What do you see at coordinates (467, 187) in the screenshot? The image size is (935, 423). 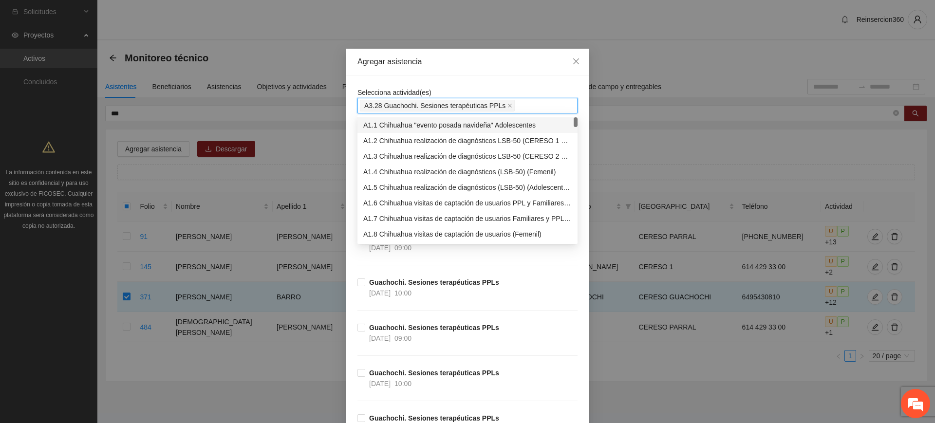 I see `div: A1.5 Chihuahua realización de diagnósticos (LSB-50) (Adolescentes)` at bounding box center [467, 187].